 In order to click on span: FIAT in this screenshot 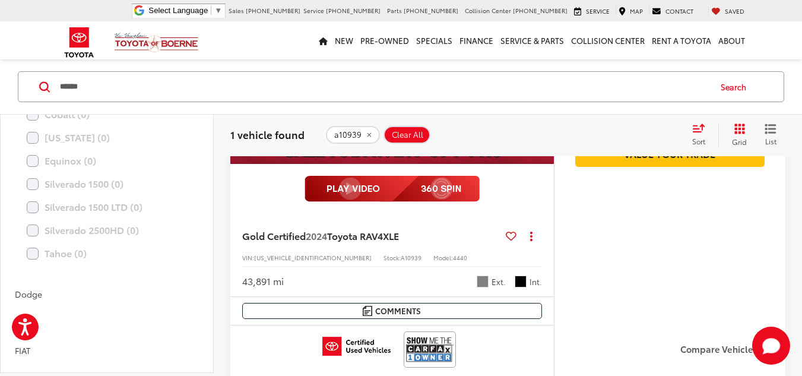, I will do `click(23, 350)`.